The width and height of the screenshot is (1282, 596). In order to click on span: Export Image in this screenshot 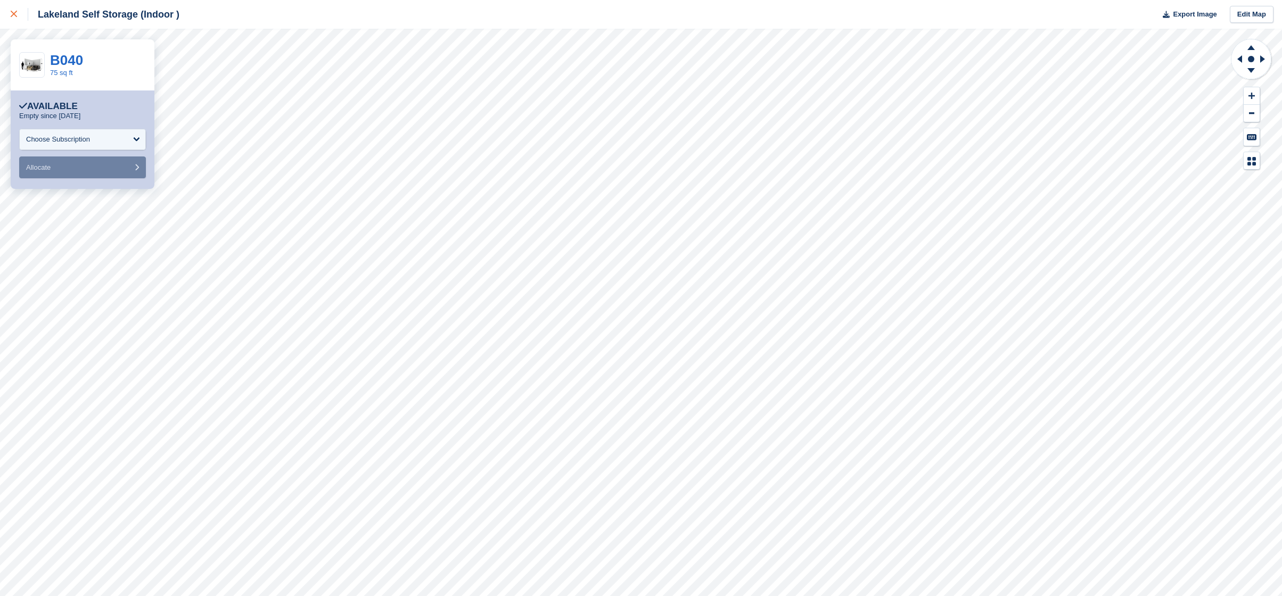, I will do `click(1195, 14)`.